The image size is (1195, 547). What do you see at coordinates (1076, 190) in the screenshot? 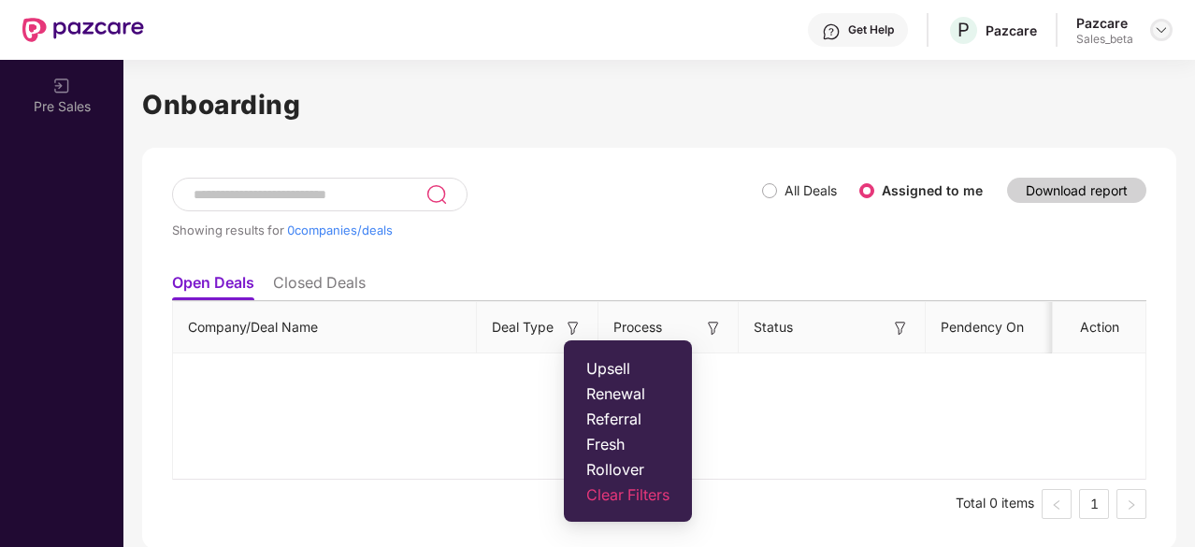
I see `button: Download report` at bounding box center [1076, 190].